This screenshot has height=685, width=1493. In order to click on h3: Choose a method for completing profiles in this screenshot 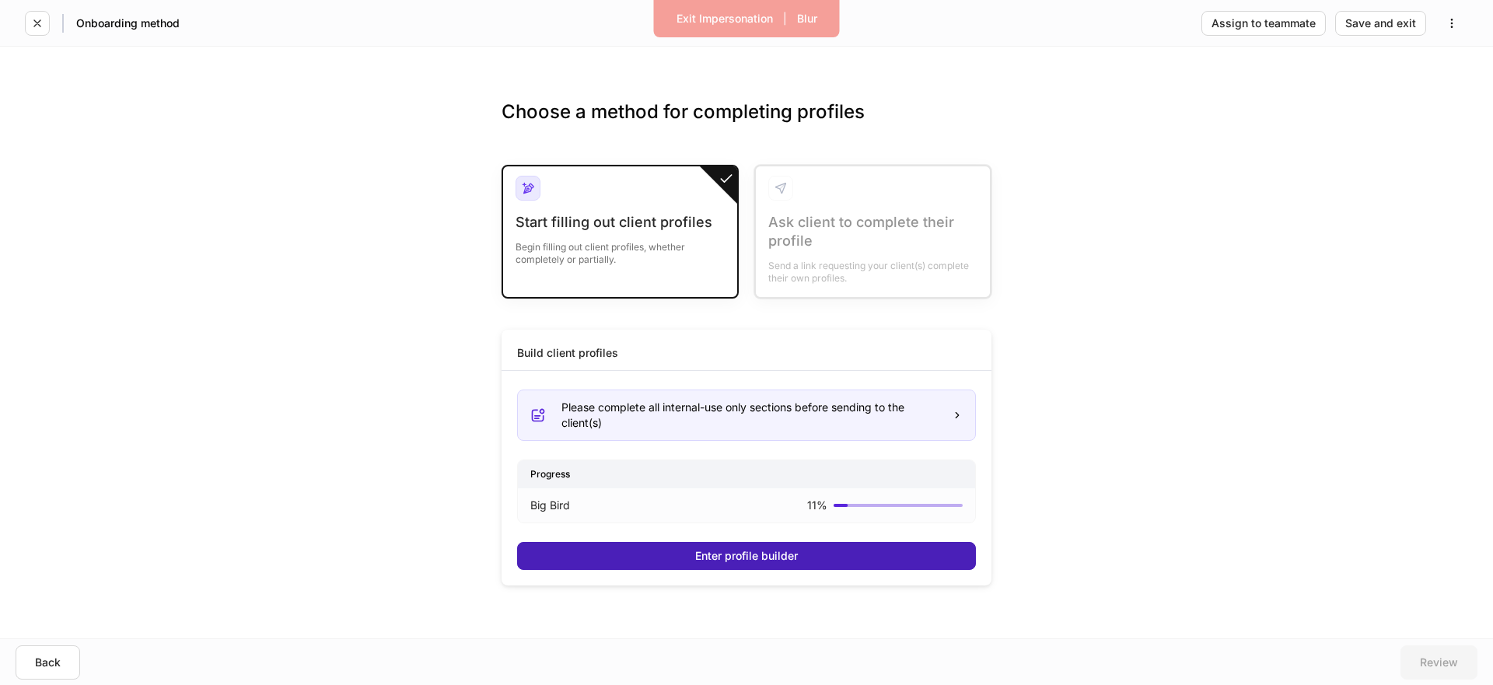, I will do `click(746, 124)`.